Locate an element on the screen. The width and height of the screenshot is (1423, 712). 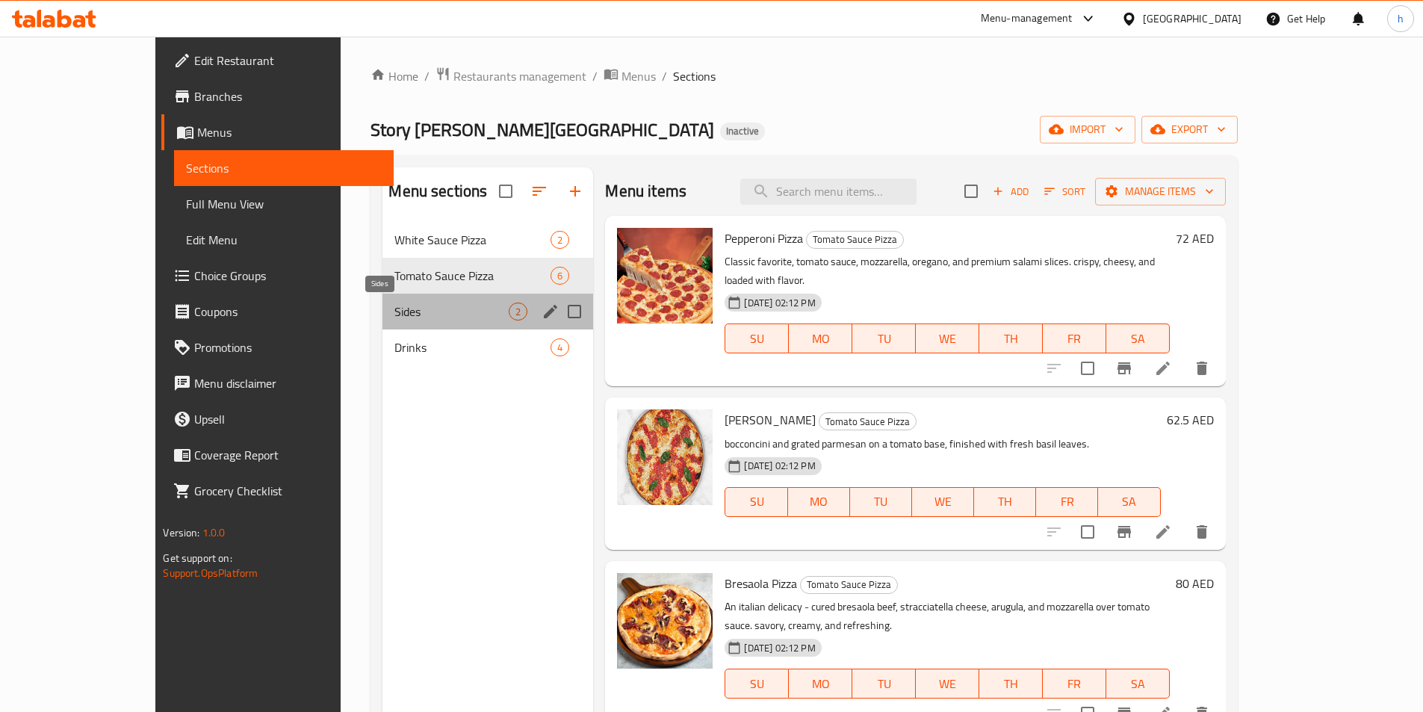
img: Margherita Pizza is located at coordinates (665, 457).